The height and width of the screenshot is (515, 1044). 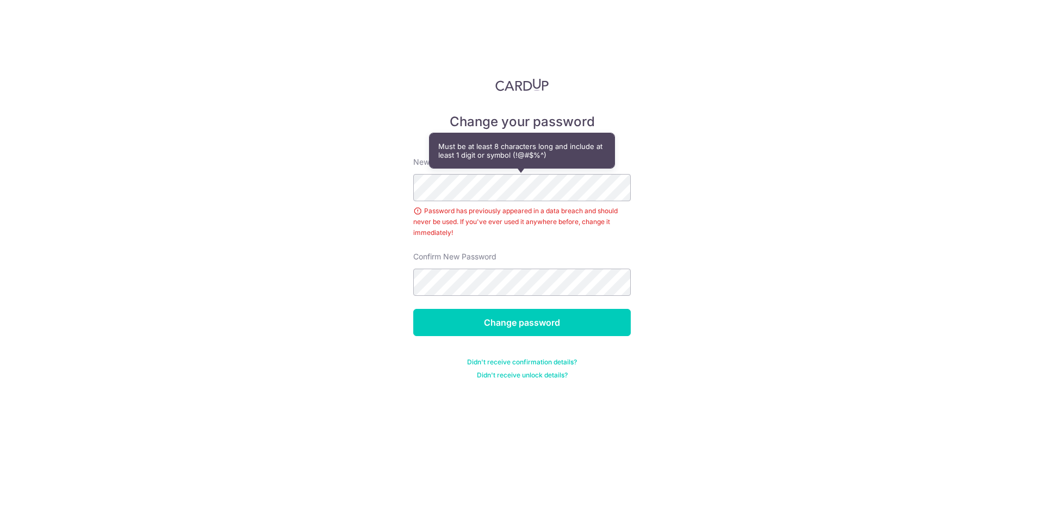 What do you see at coordinates (522, 85) in the screenshot?
I see `img: CardUp Logo` at bounding box center [522, 85].